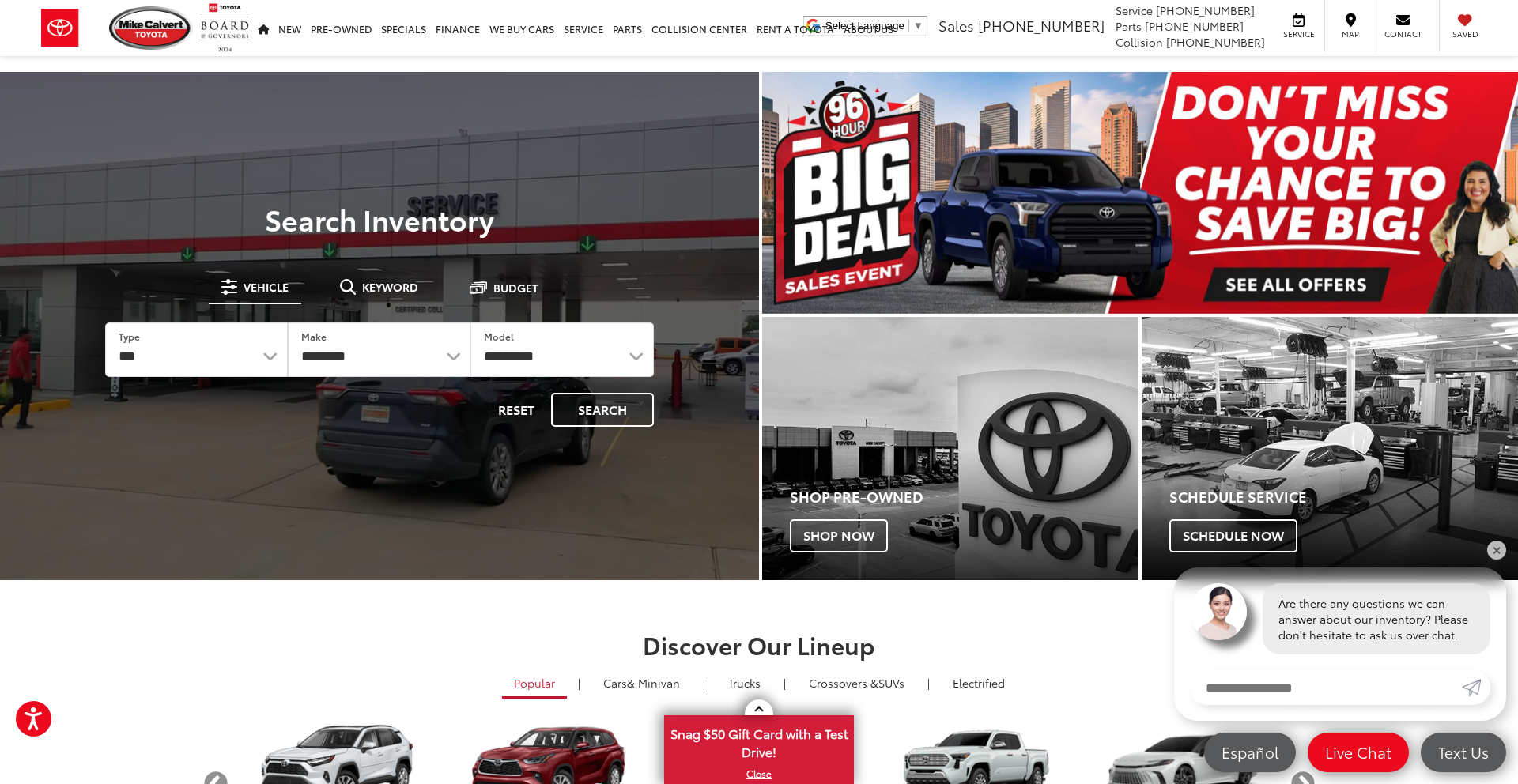 The image size is (1518, 784). I want to click on span: Shop Now, so click(839, 536).